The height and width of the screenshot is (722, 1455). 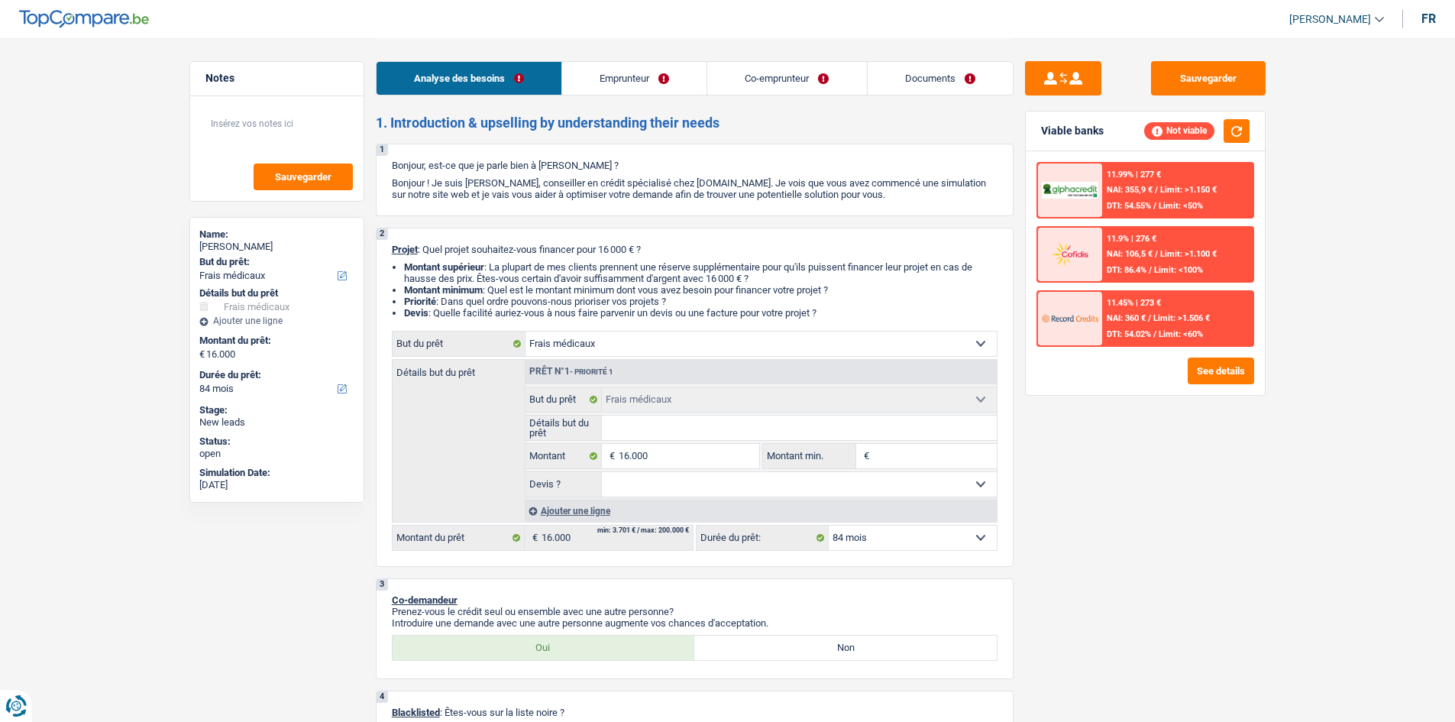 What do you see at coordinates (1181, 318) in the screenshot?
I see `span: Limit: >1.506 €` at bounding box center [1181, 318].